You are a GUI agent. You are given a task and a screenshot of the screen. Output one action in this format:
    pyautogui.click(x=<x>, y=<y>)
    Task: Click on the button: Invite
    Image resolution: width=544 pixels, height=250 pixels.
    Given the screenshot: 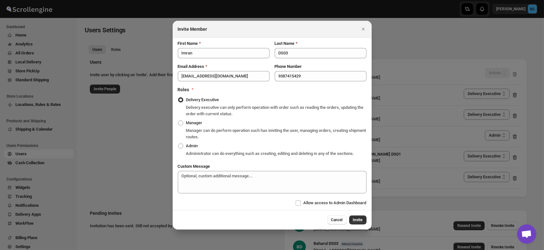 What is the action you would take?
    pyautogui.click(x=358, y=220)
    